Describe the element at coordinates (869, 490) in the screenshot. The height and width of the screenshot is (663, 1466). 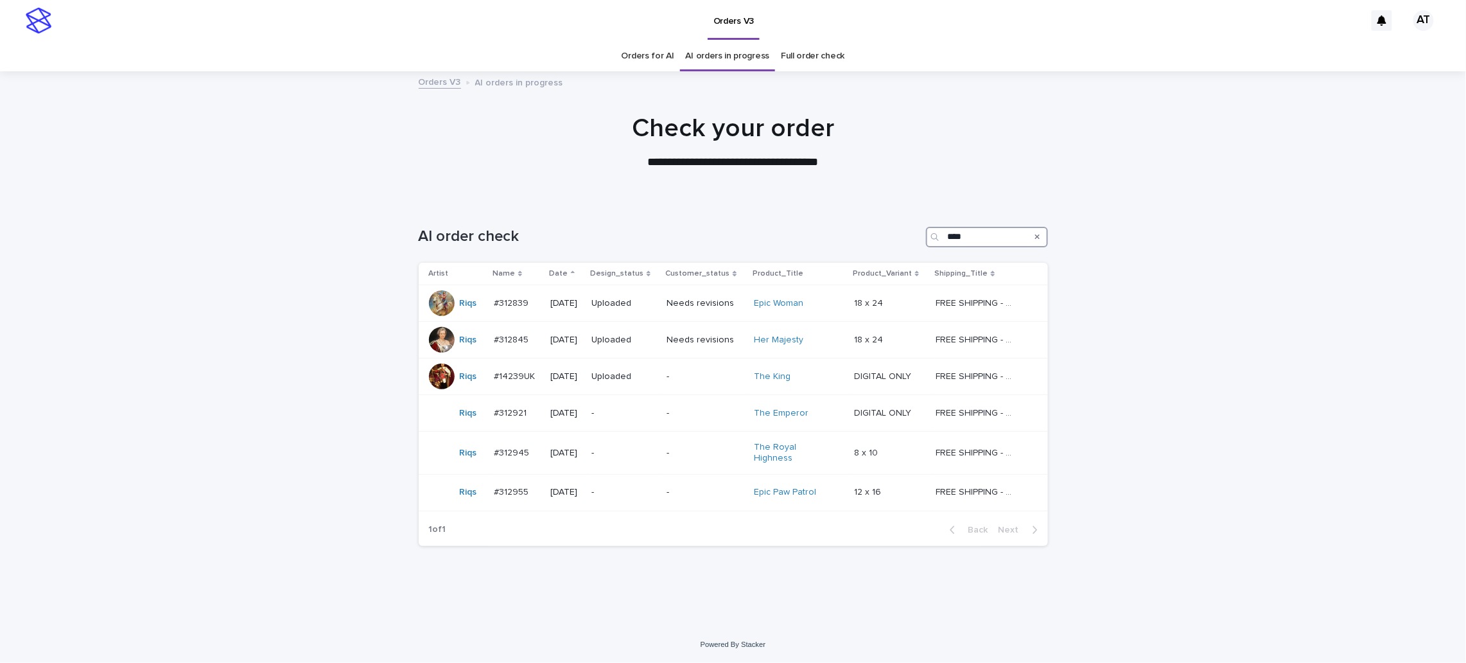
I see `p: 12 x 16` at that location.